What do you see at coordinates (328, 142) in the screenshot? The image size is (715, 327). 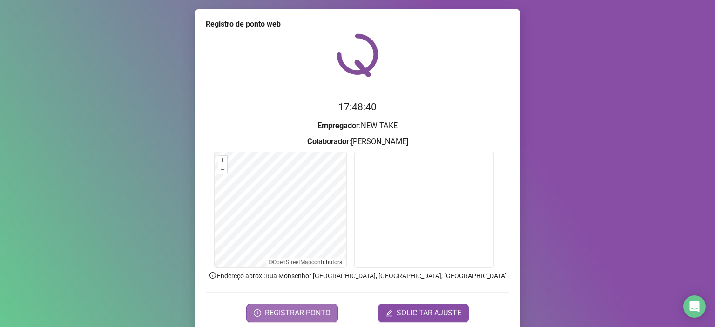 I see `strong: Colaborador` at bounding box center [328, 142].